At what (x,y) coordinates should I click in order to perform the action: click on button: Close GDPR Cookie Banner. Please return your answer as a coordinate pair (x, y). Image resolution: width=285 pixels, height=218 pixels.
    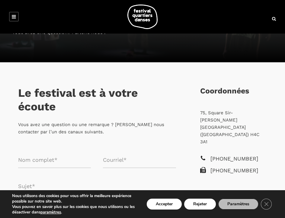
    Looking at the image, I should click on (267, 204).